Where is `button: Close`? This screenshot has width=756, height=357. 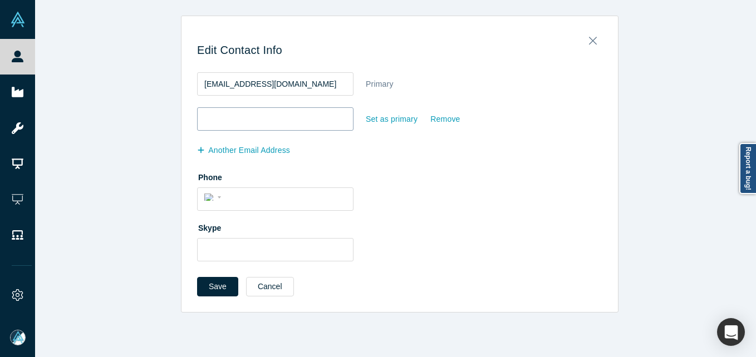
button: Close is located at coordinates (593, 38).